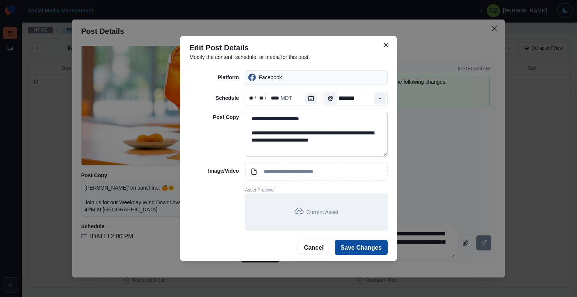  I want to click on p: Asset Preview:, so click(316, 190).